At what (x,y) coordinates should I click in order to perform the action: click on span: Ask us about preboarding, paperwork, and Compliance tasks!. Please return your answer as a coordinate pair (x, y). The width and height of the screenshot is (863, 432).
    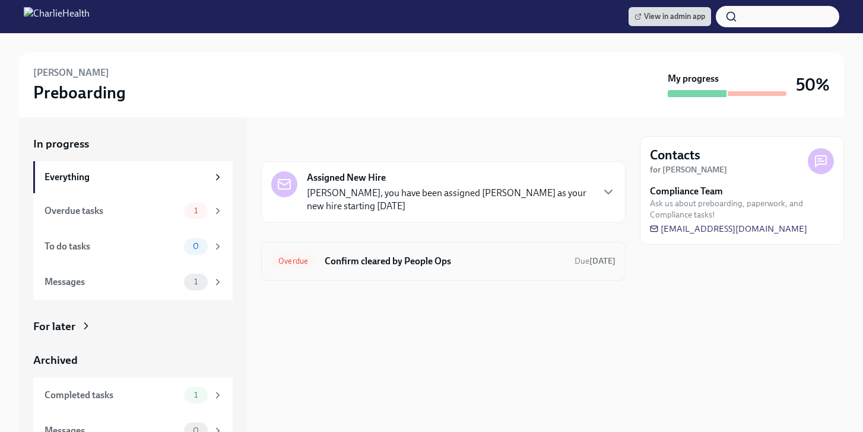
    Looking at the image, I should click on (742, 209).